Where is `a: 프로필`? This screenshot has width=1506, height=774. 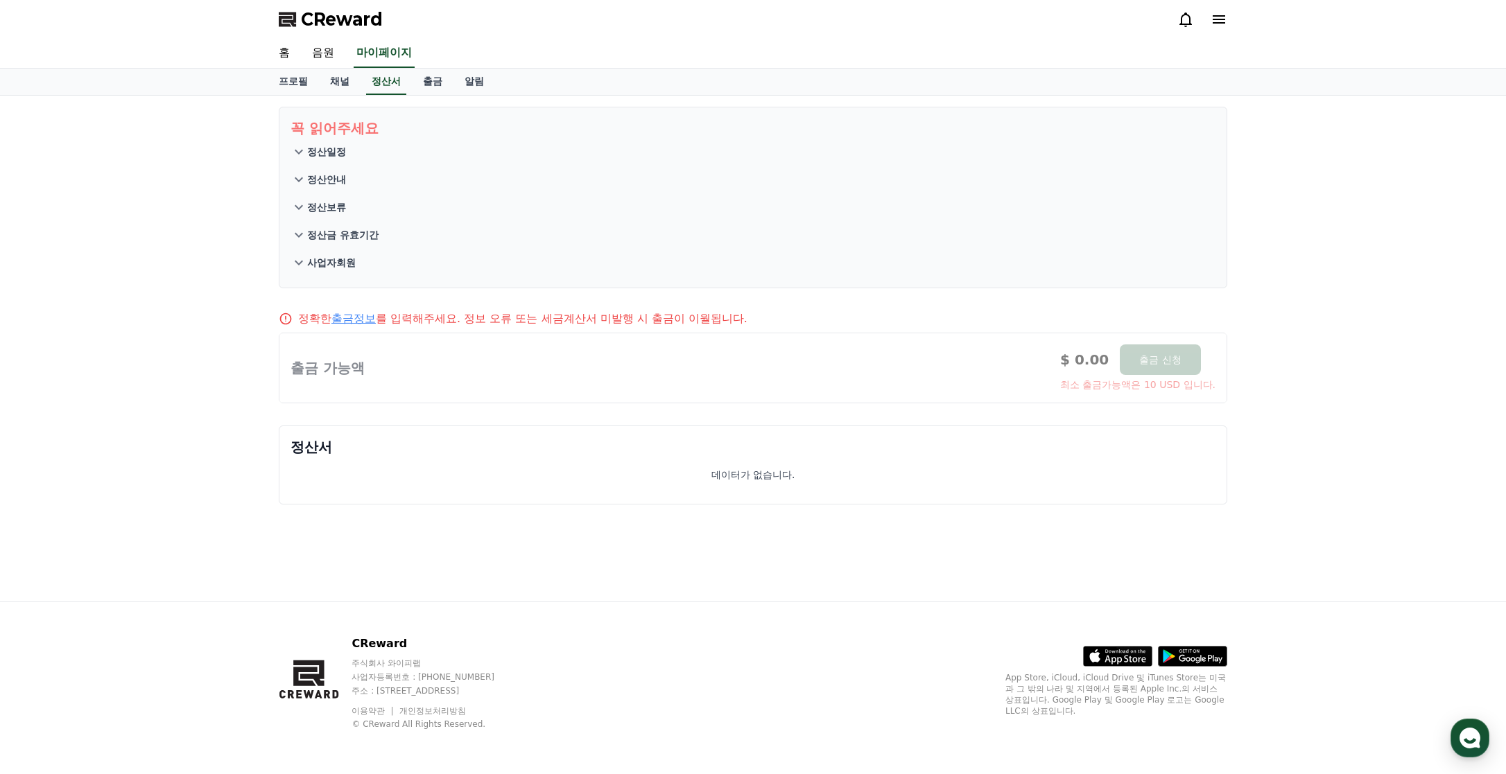
a: 프로필 is located at coordinates (293, 82).